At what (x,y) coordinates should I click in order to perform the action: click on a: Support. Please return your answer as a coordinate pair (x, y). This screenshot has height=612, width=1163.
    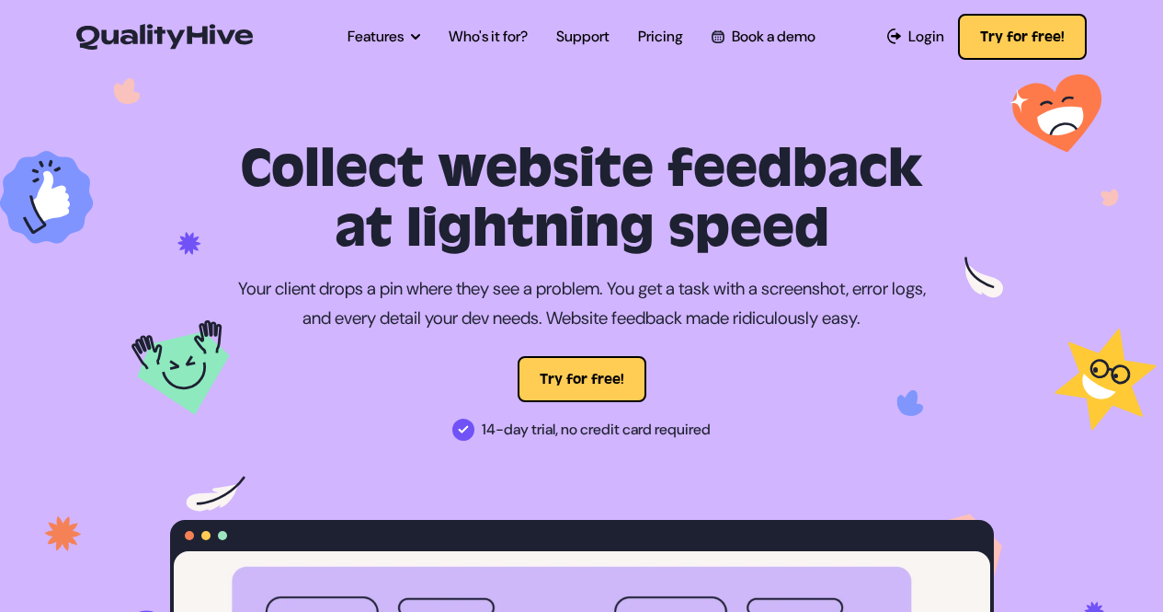
    Looking at the image, I should click on (583, 37).